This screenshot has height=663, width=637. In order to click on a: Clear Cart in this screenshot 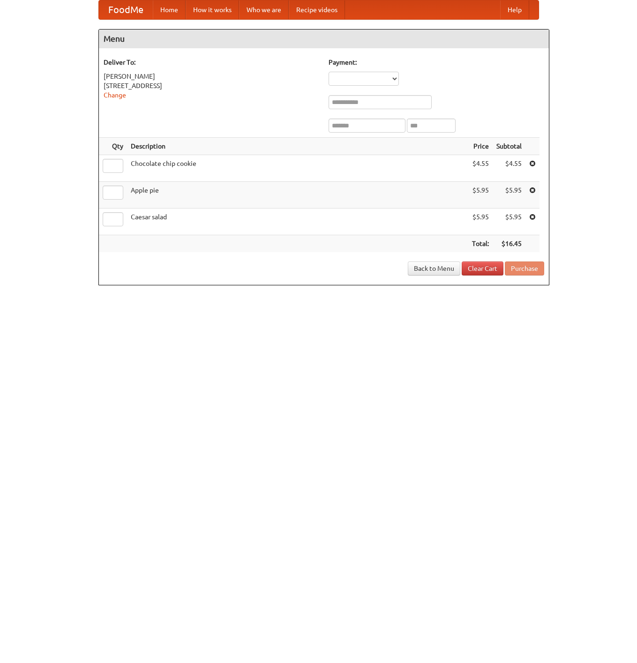, I will do `click(482, 268)`.